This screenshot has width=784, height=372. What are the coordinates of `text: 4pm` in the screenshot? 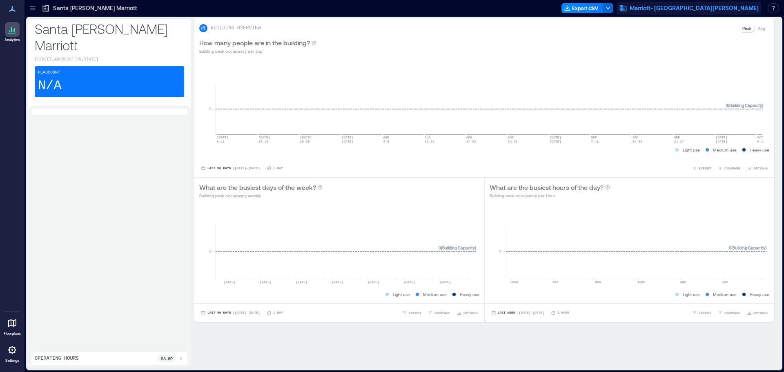 It's located at (683, 282).